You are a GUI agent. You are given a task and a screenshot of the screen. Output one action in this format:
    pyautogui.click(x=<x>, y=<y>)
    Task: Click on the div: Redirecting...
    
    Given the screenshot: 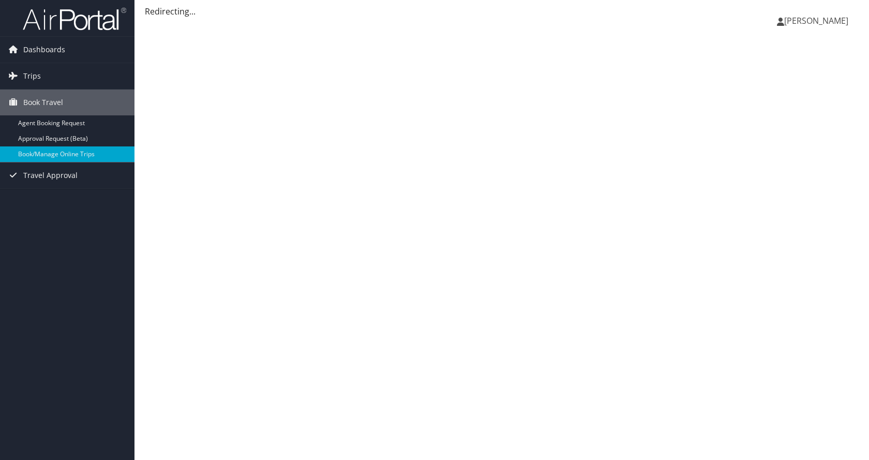 What is the action you would take?
    pyautogui.click(x=502, y=11)
    